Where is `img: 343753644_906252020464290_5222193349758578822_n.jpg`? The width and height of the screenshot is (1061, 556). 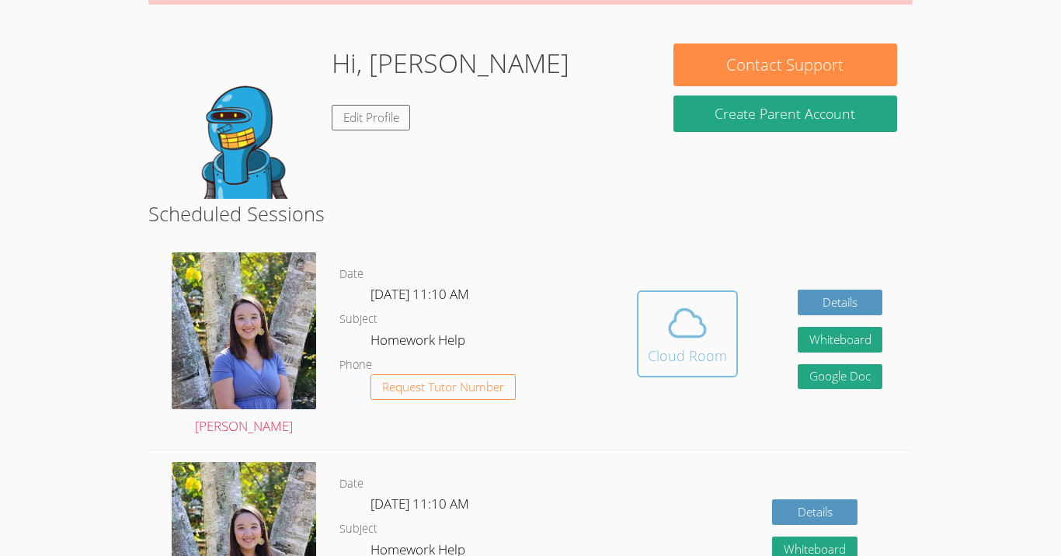 img: 343753644_906252020464290_5222193349758578822_n.jpg is located at coordinates (244, 330).